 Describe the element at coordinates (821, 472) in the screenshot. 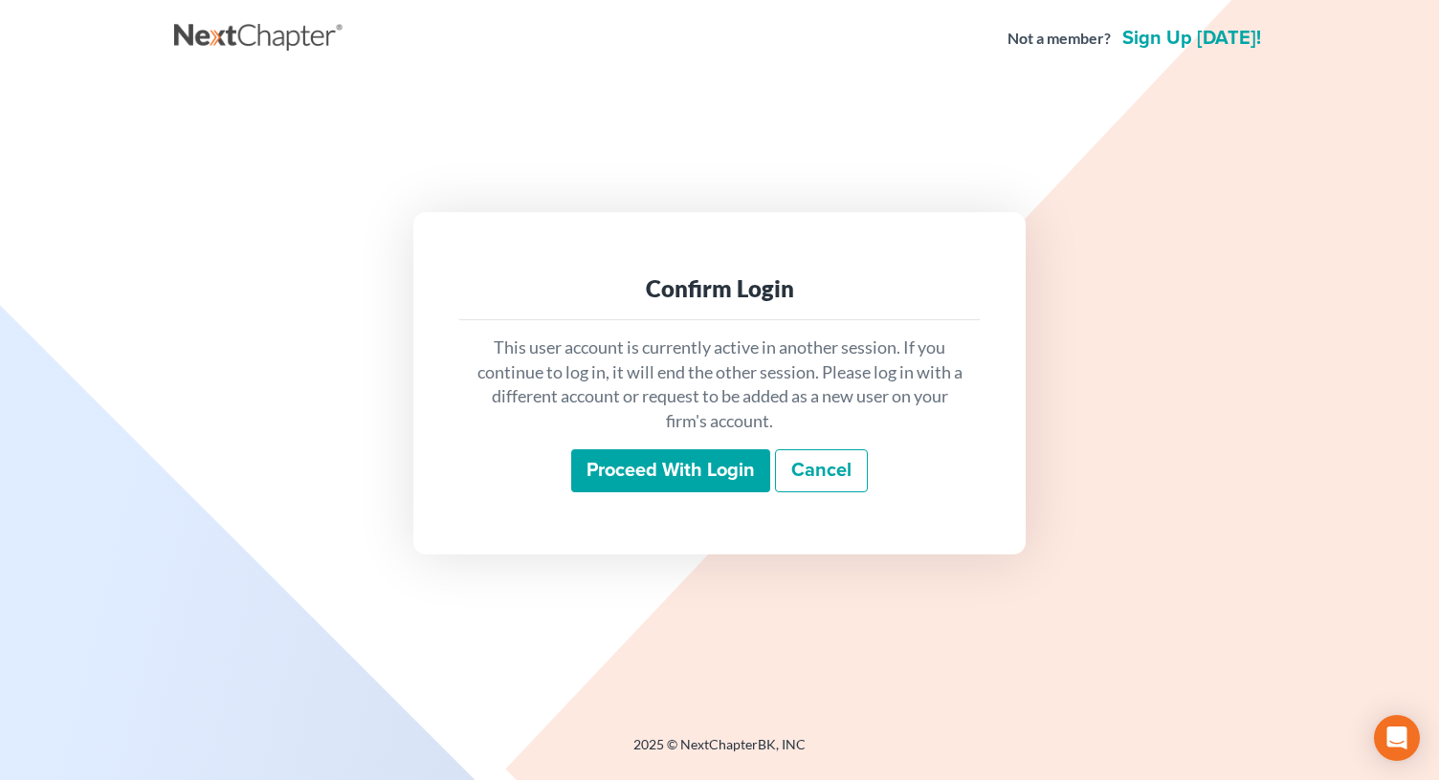

I see `a: Cancel` at that location.